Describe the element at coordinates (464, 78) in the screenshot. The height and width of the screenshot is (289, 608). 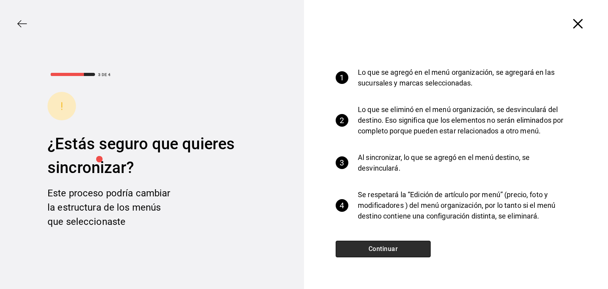
I see `p: Lo que se agregó en el menú organización, se agregará en las sucursales y marcas seleccionadas.` at that location.